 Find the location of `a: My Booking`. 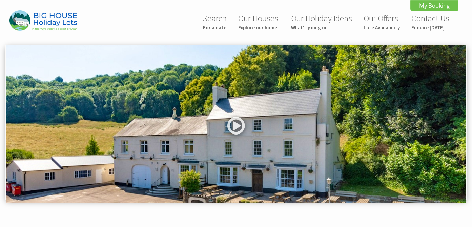

a: My Booking is located at coordinates (435, 5).